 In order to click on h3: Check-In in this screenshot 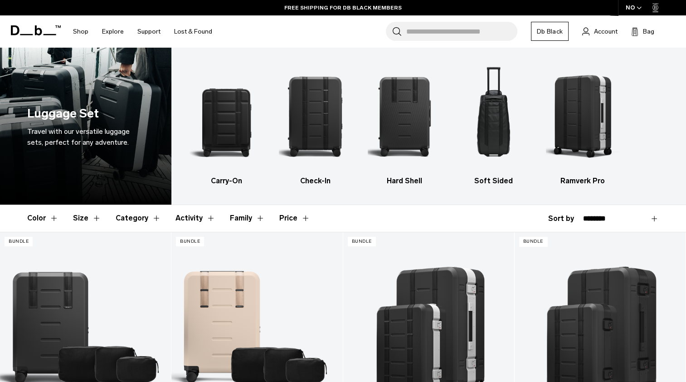, I will do `click(315, 181)`.